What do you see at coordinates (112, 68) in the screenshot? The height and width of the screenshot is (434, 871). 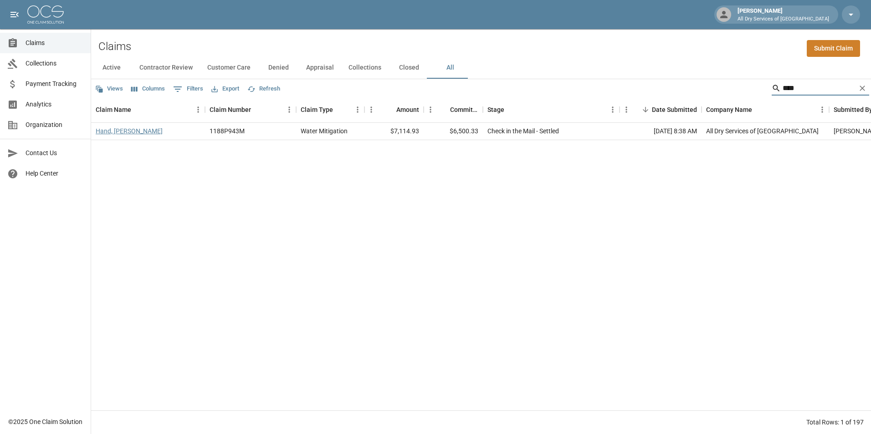 I see `button: Active` at bounding box center [112, 68].